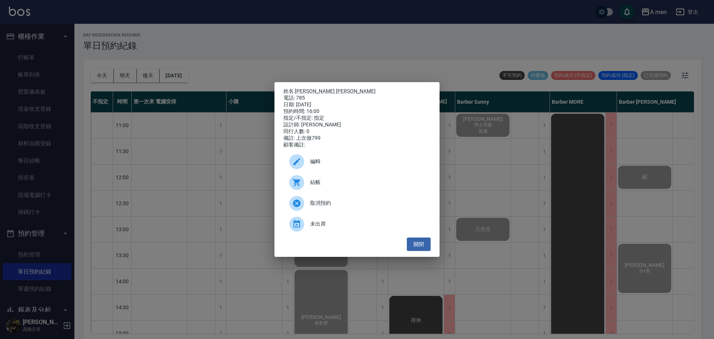 This screenshot has width=714, height=339. What do you see at coordinates (357, 98) in the screenshot?
I see `div: 電話: 785` at bounding box center [357, 98].